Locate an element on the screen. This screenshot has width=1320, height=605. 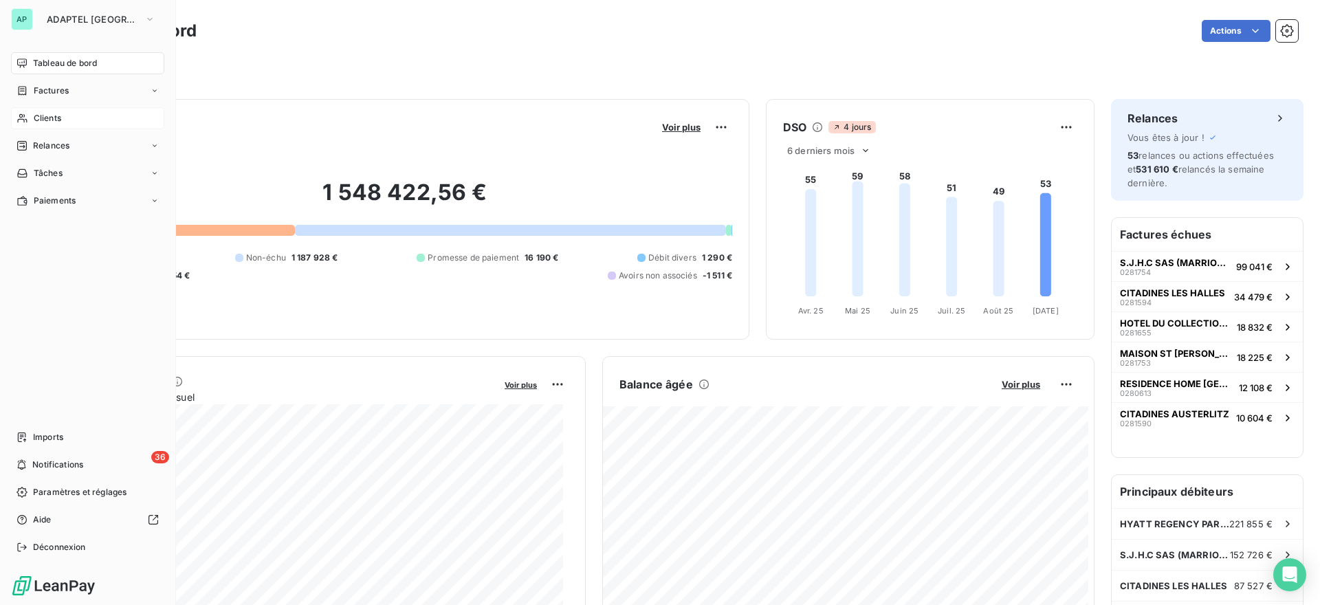
h6: Balance âgée is located at coordinates (656, 384).